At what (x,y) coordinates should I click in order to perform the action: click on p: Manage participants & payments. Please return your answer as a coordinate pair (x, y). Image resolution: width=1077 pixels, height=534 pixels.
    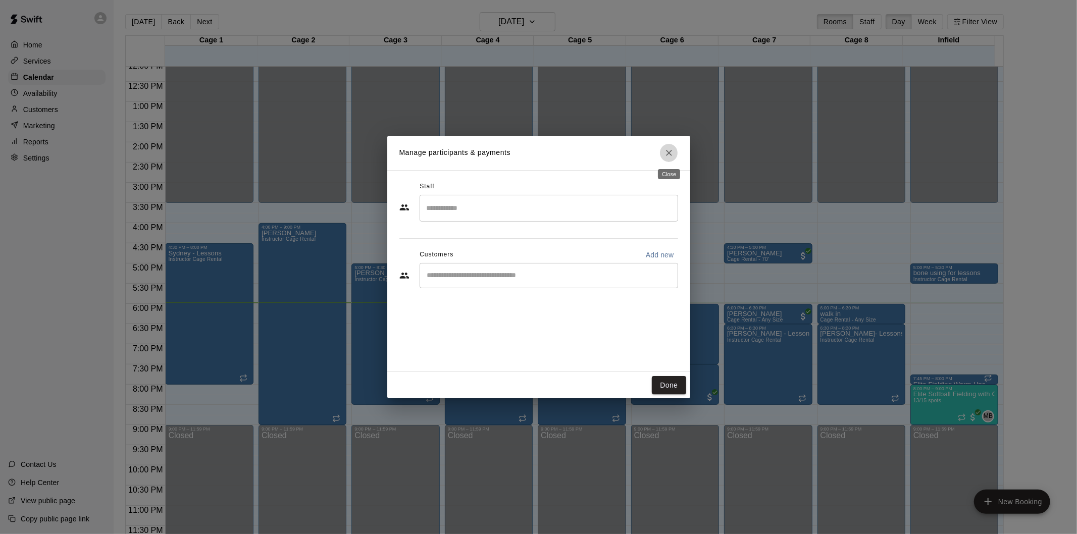
    Looking at the image, I should click on (455, 153).